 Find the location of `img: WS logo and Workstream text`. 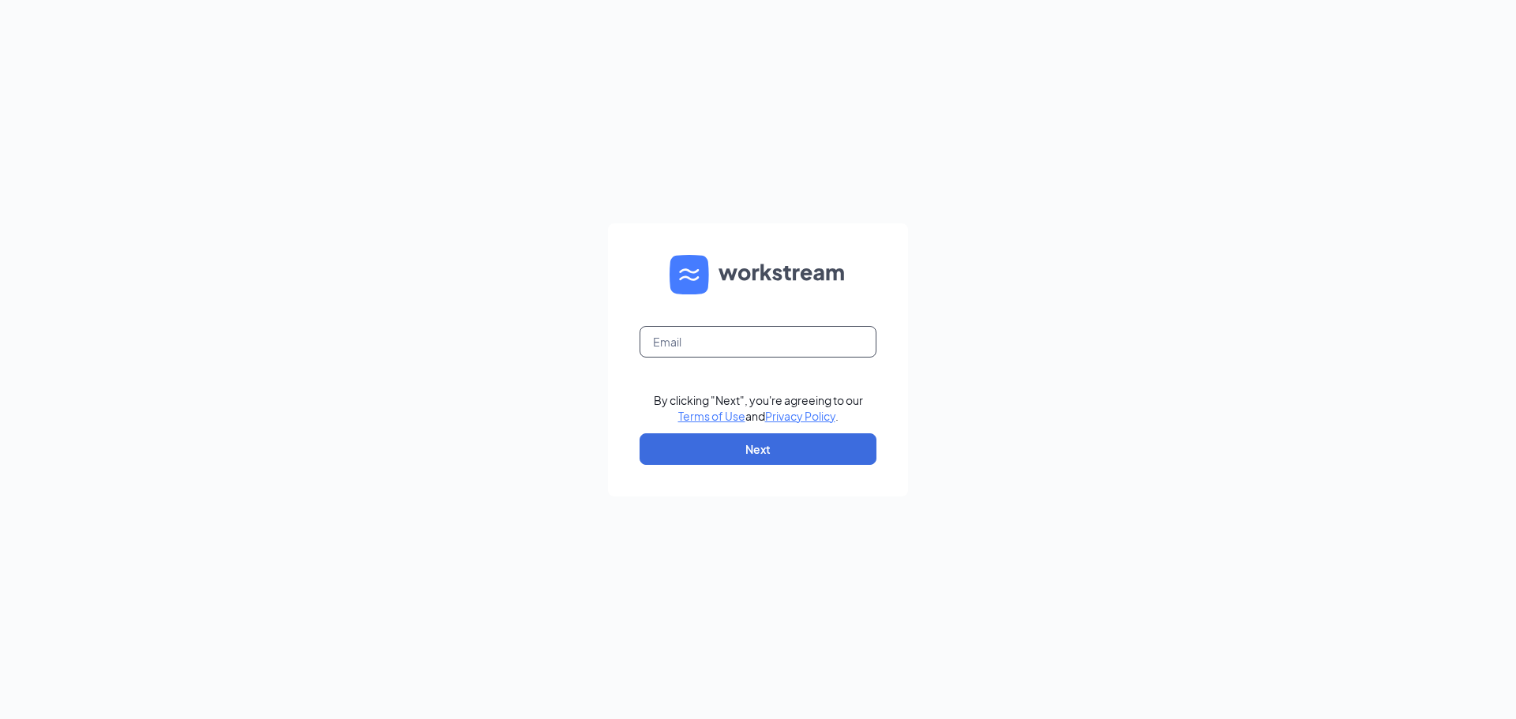

img: WS logo and Workstream text is located at coordinates (758, 275).